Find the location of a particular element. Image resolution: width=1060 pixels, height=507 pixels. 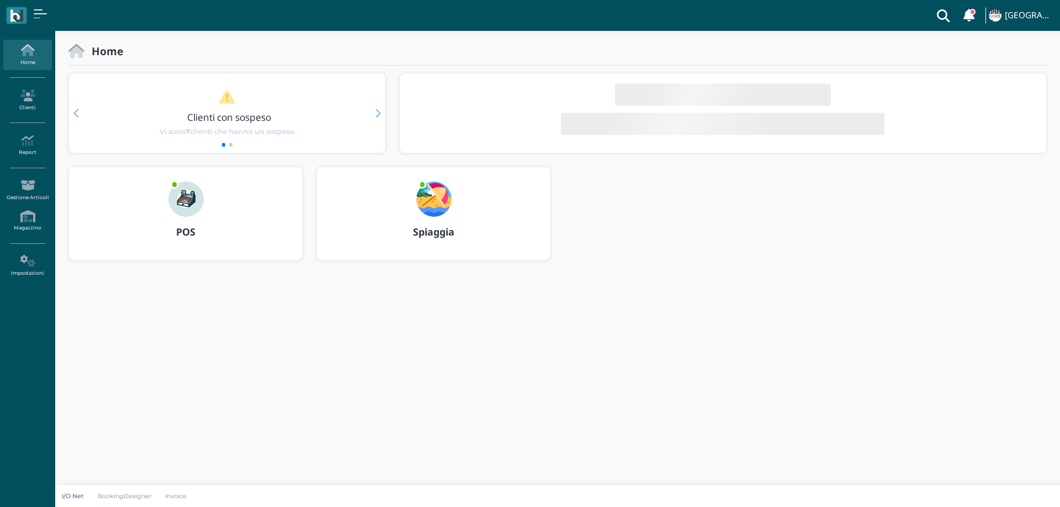

div: Next slide is located at coordinates (378, 113).